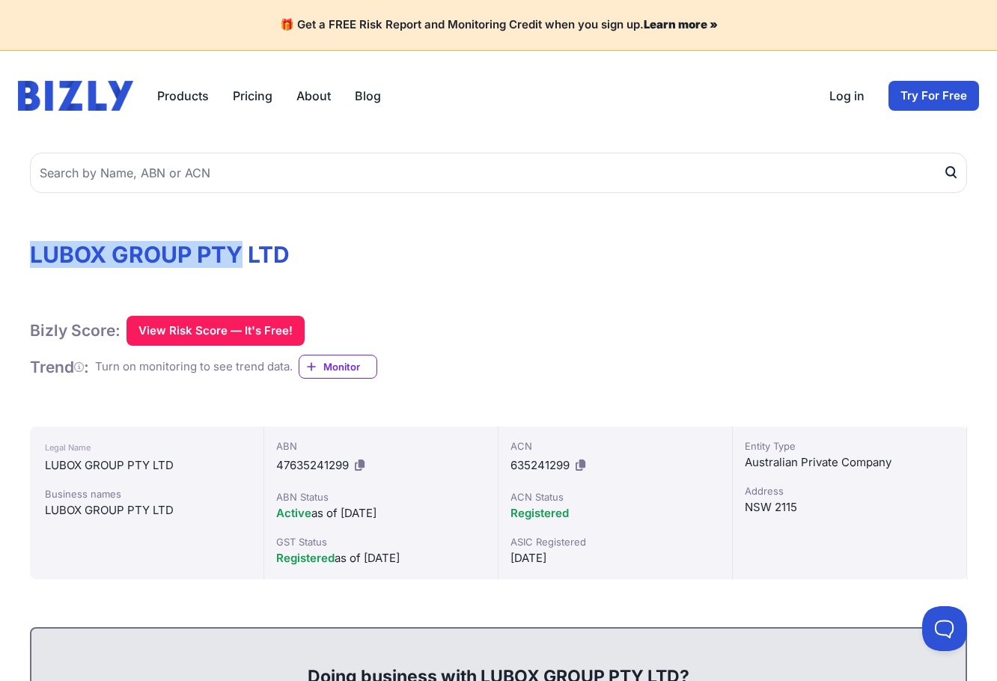  I want to click on div: ACN, so click(615, 446).